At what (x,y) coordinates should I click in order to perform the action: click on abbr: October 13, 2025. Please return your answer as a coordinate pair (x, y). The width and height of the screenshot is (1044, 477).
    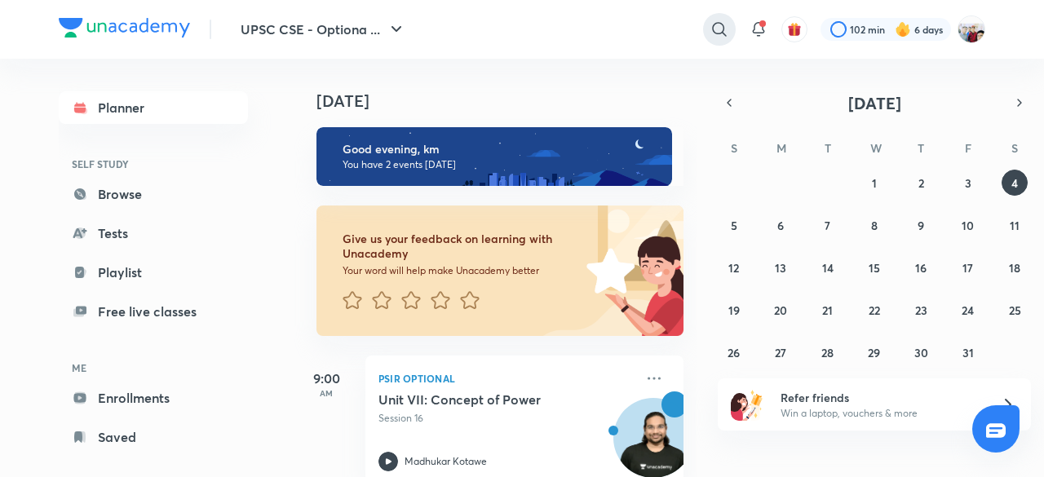
    Looking at the image, I should click on (781, 268).